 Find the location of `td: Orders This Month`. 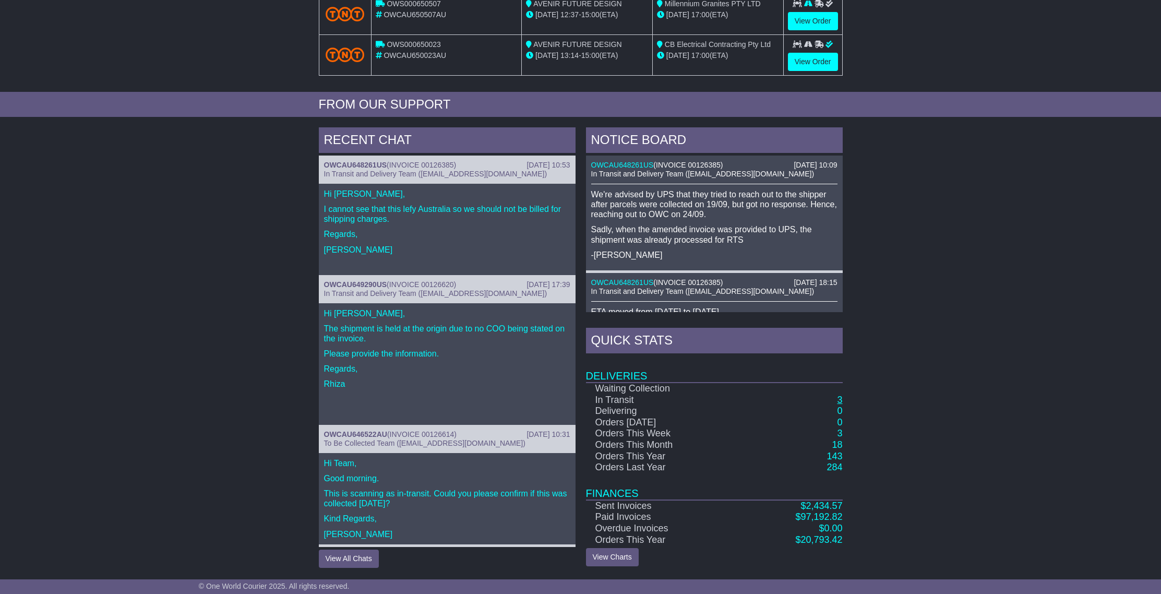

td: Orders This Month is located at coordinates (664, 445).